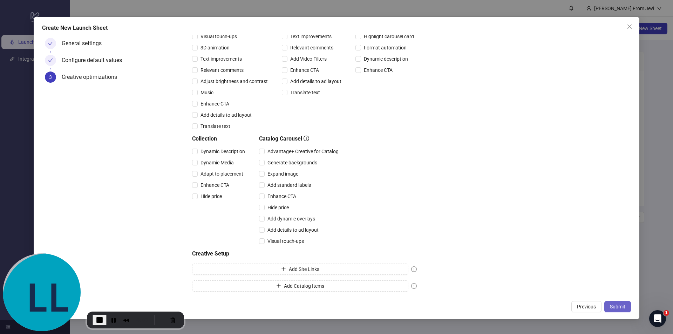  Describe the element at coordinates (217, 163) in the screenshot. I see `span: Dynamic Media` at that location.